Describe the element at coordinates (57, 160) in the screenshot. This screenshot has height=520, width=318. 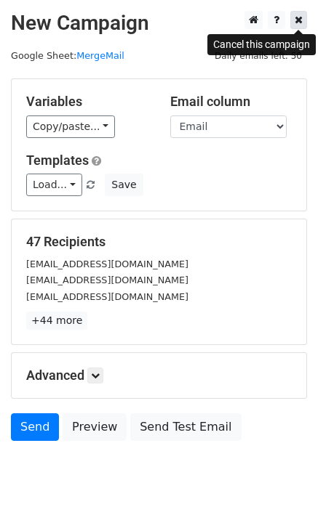
I see `a: Templates` at that location.